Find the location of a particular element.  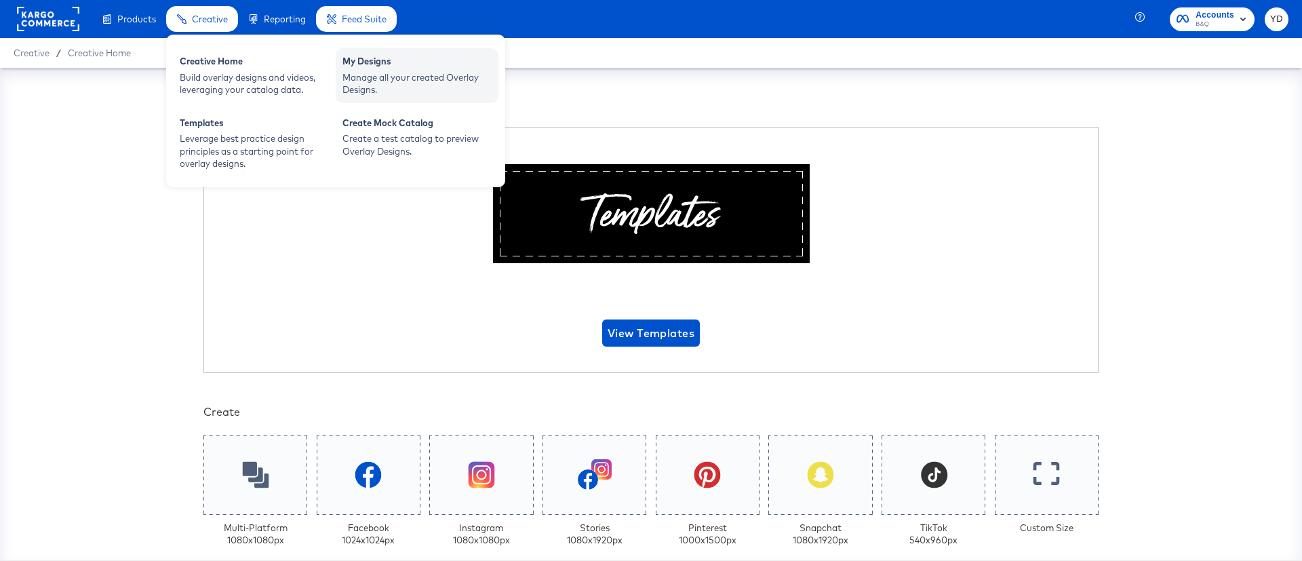

span: Reporting is located at coordinates (285, 19).